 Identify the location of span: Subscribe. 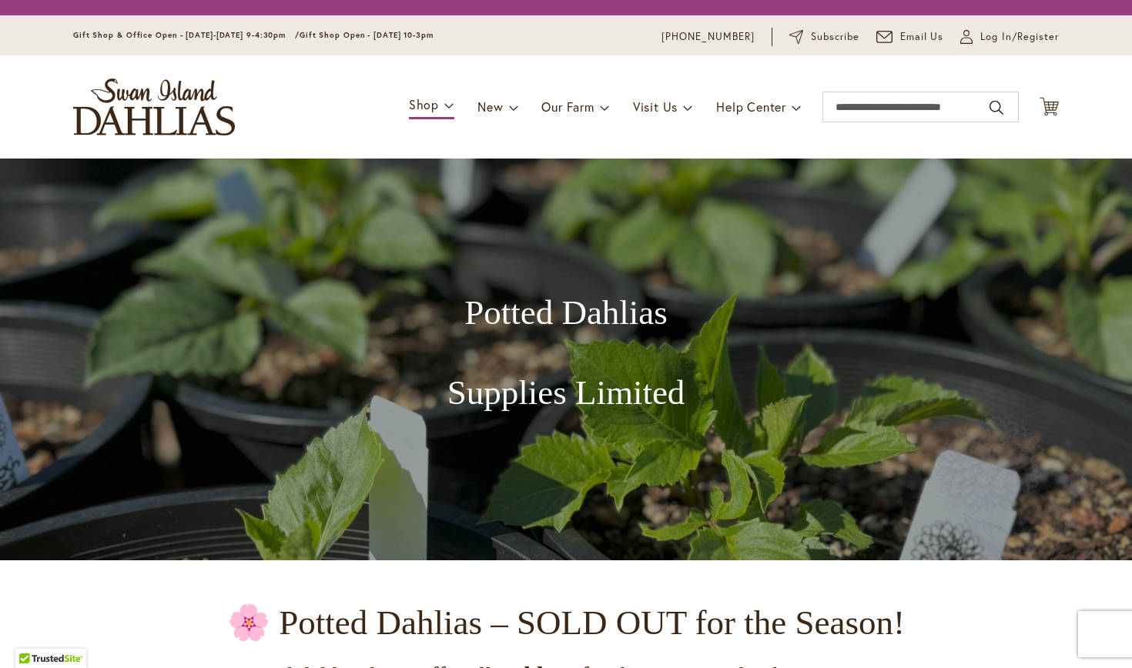
(835, 37).